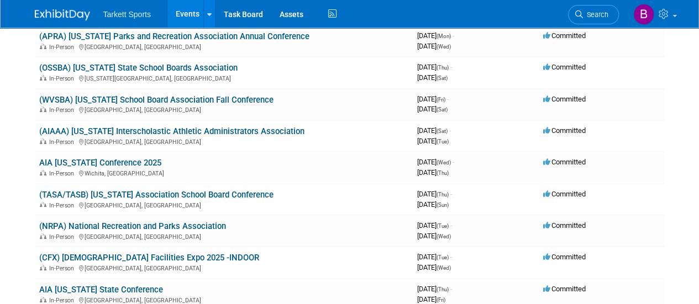 This screenshot has width=699, height=304. I want to click on img: ExhibitDay, so click(62, 15).